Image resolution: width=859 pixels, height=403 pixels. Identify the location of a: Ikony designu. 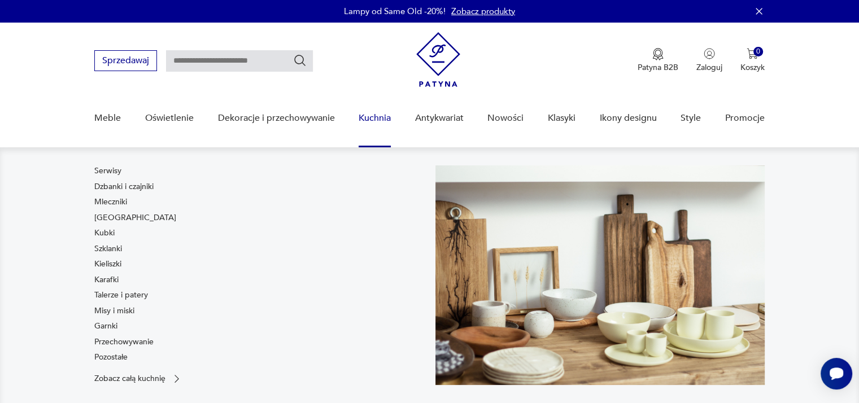
(628, 118).